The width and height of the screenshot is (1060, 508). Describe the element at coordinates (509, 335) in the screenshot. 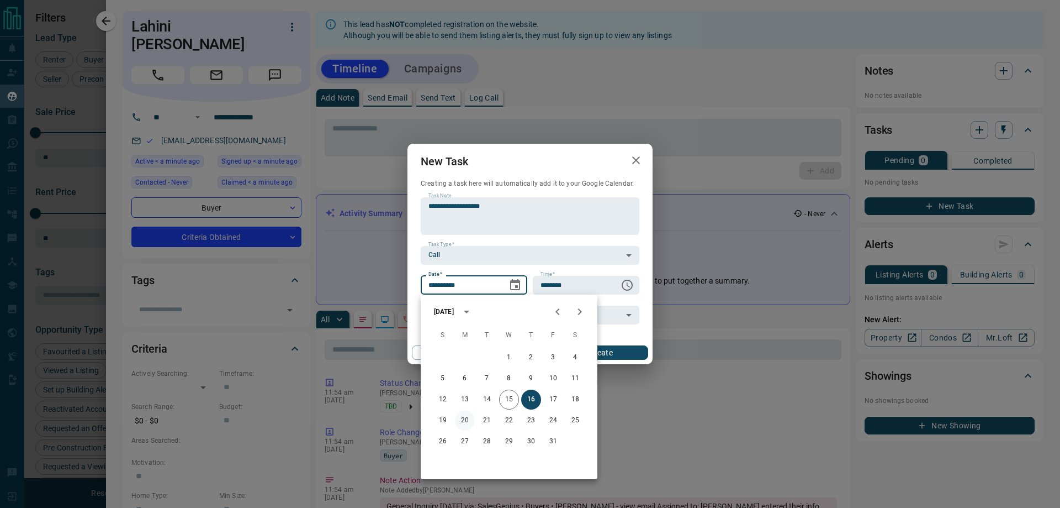

I see `span: Wednesday` at that location.